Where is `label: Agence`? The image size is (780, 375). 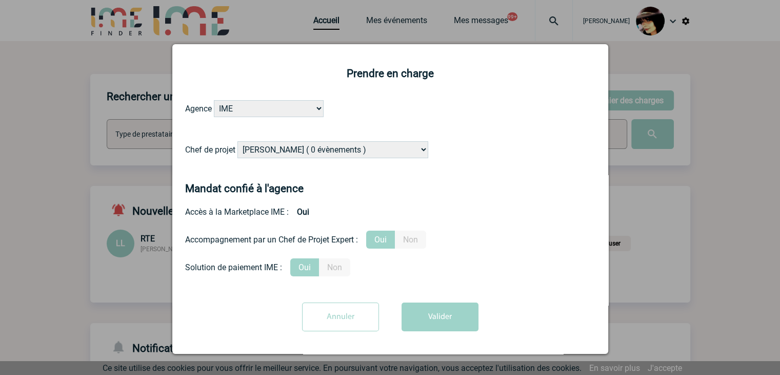
label: Agence is located at coordinates (199, 108).